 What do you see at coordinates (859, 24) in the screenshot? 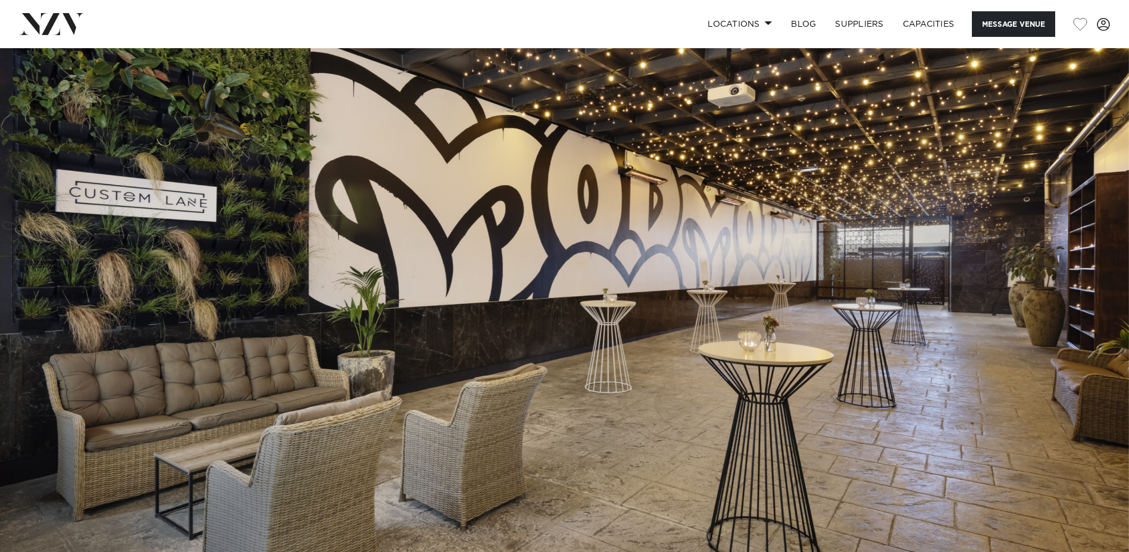
I see `a: SUPPLIERS` at bounding box center [859, 24].